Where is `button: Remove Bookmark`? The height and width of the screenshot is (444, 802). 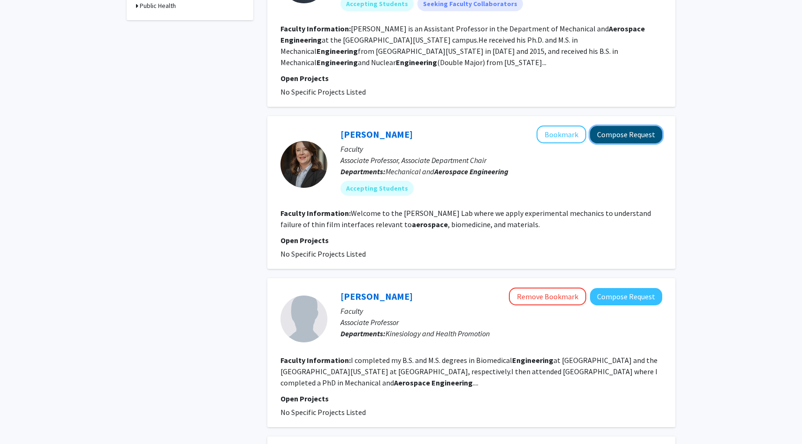
button: Remove Bookmark is located at coordinates (547, 297).